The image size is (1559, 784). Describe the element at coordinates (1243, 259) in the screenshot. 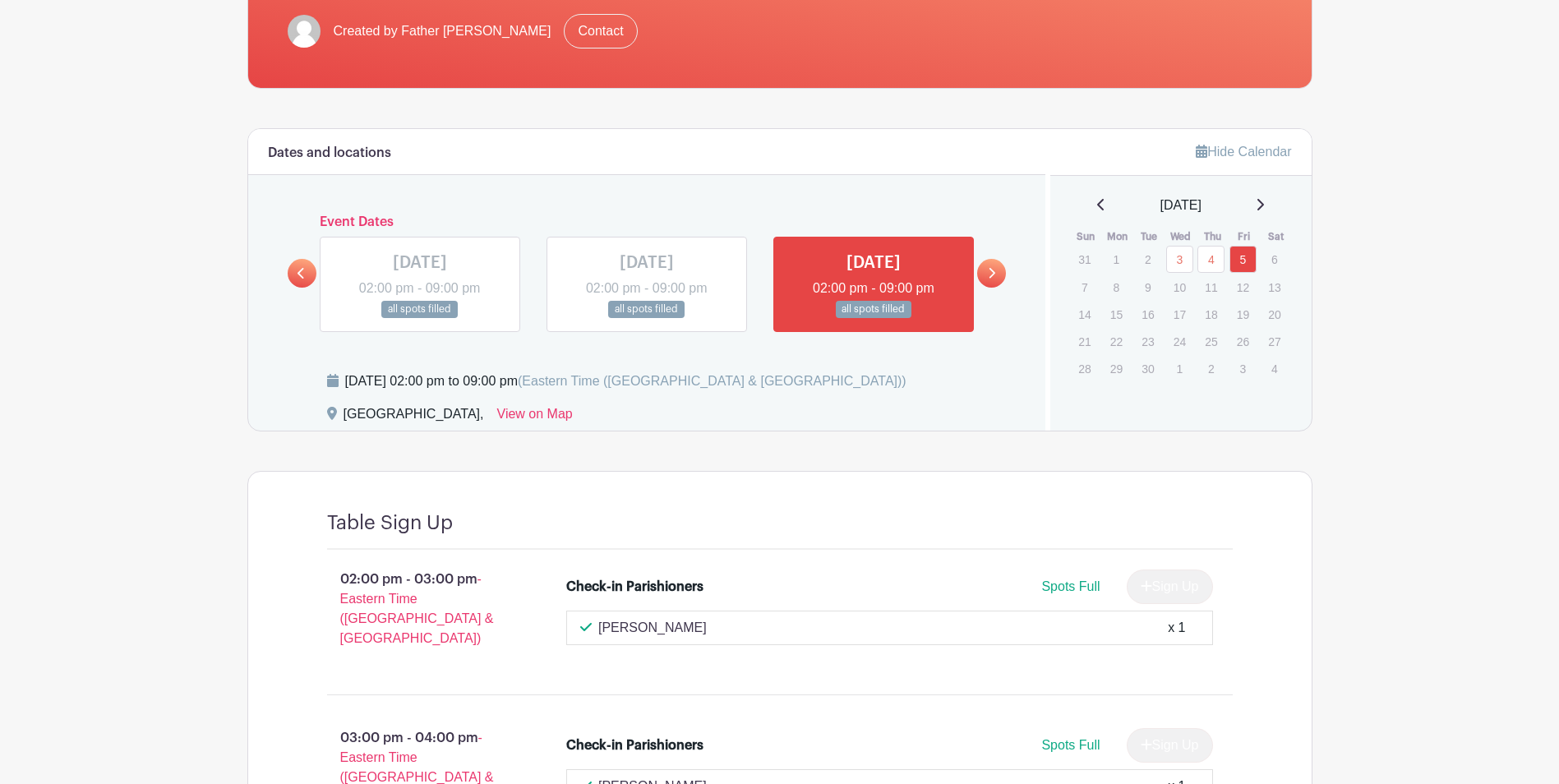

I see `a: 5` at that location.